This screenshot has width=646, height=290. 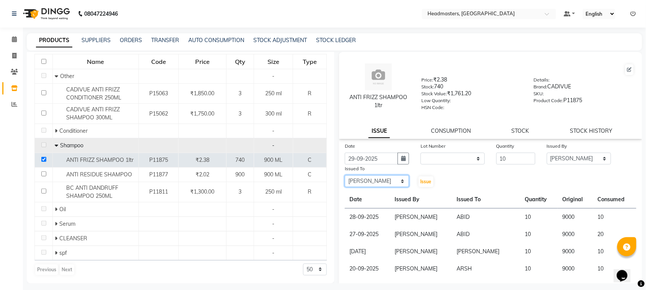 What do you see at coordinates (575, 200) in the screenshot?
I see `th: Original` at bounding box center [575, 200].